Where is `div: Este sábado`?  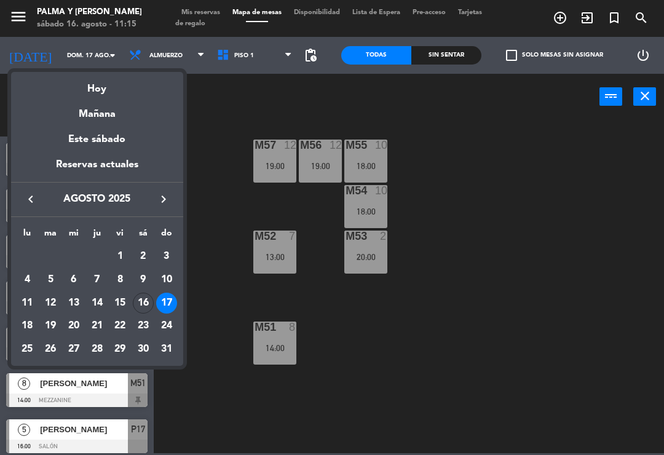 div: Este sábado is located at coordinates (97, 140).